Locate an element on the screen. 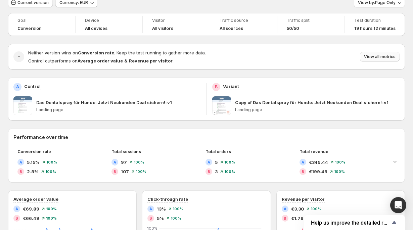 The image size is (413, 230). h4: All sources is located at coordinates (232, 29).